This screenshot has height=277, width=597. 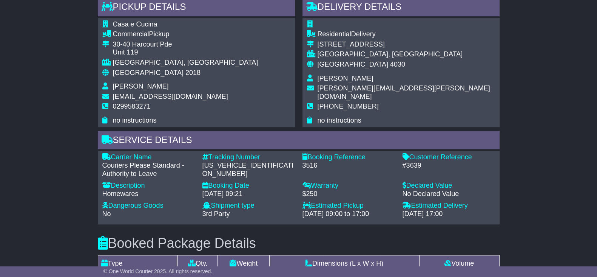 I want to click on td: Weight, so click(x=244, y=263).